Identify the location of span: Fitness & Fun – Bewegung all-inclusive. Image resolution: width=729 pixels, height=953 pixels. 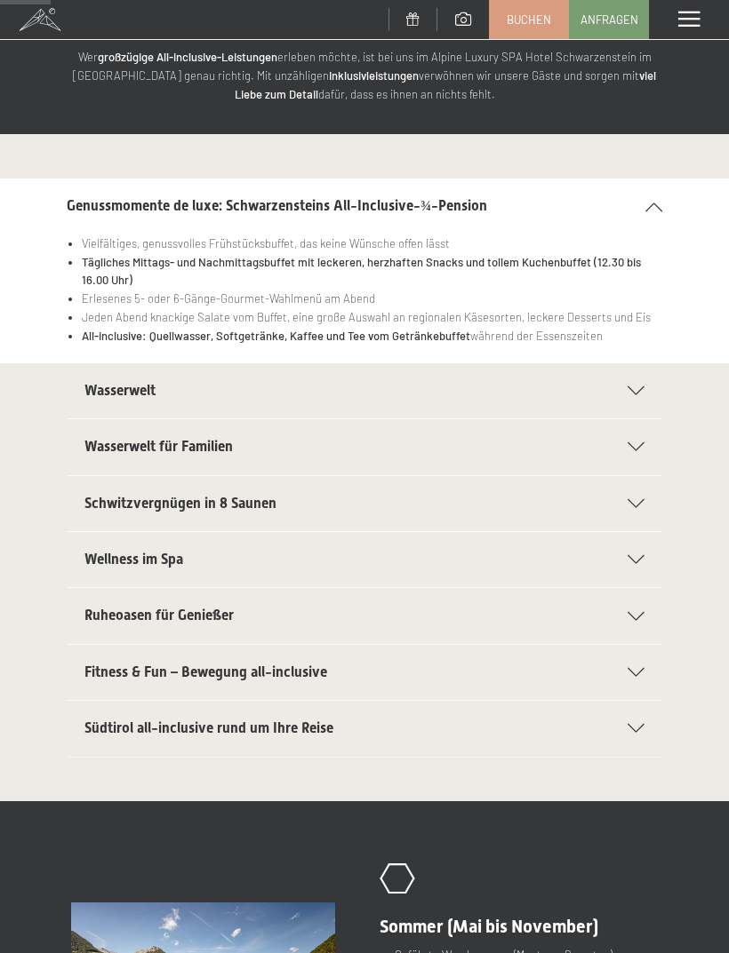
(205, 672).